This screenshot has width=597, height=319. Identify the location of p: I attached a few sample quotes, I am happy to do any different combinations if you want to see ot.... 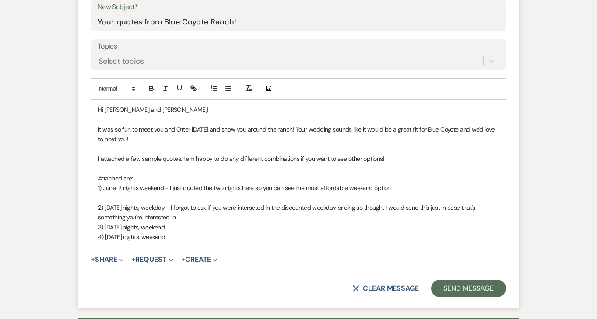
(298, 159).